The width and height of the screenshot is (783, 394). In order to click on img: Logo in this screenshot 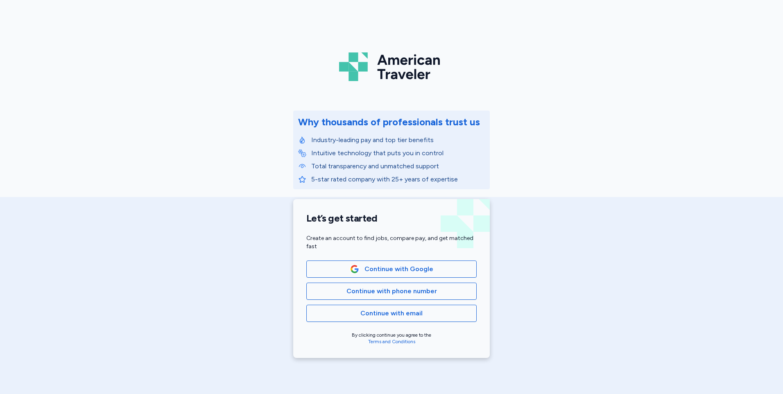, I will do `click(392, 67)`.